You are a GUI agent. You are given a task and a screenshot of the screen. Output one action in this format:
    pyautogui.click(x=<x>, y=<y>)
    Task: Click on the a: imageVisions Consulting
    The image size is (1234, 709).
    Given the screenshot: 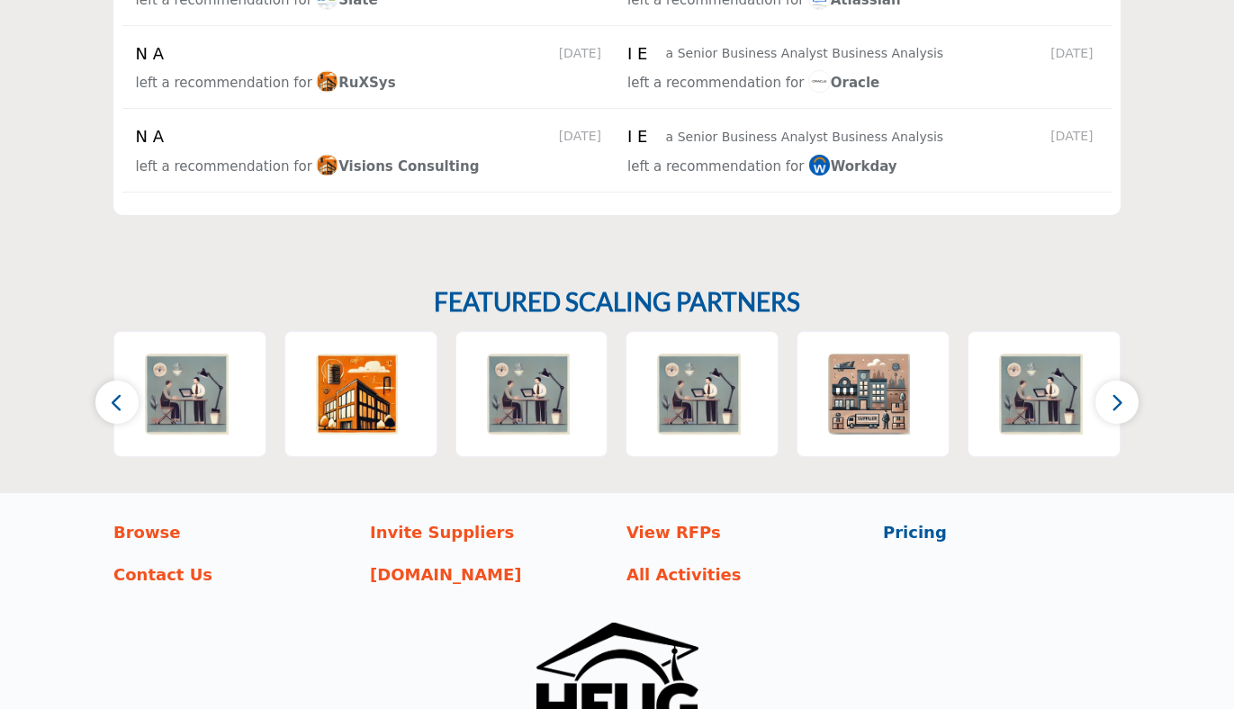 What is the action you would take?
    pyautogui.click(x=397, y=166)
    